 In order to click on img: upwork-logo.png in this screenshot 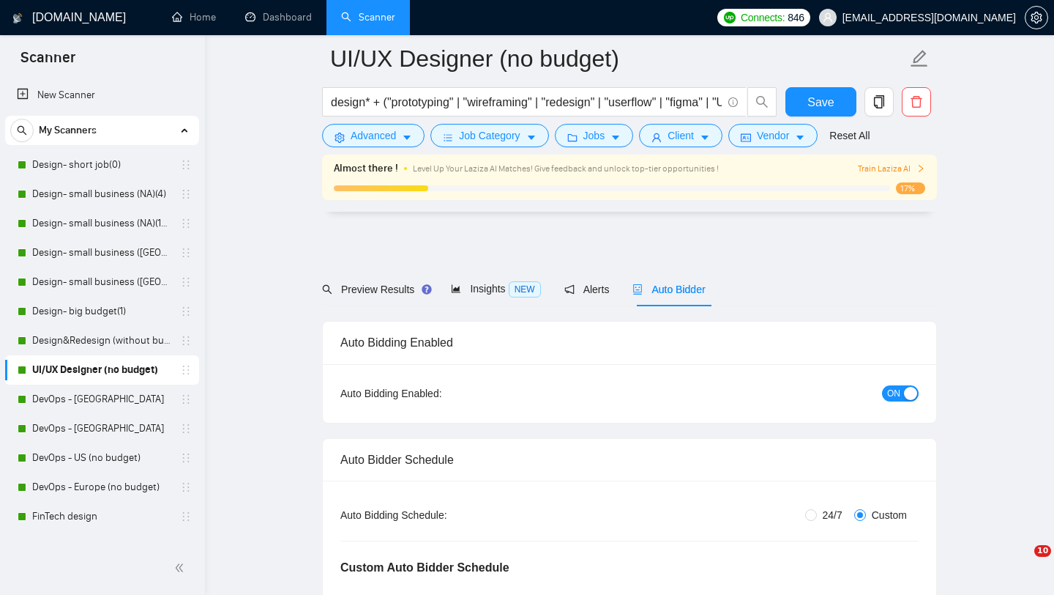, I will do `click(730, 18)`.